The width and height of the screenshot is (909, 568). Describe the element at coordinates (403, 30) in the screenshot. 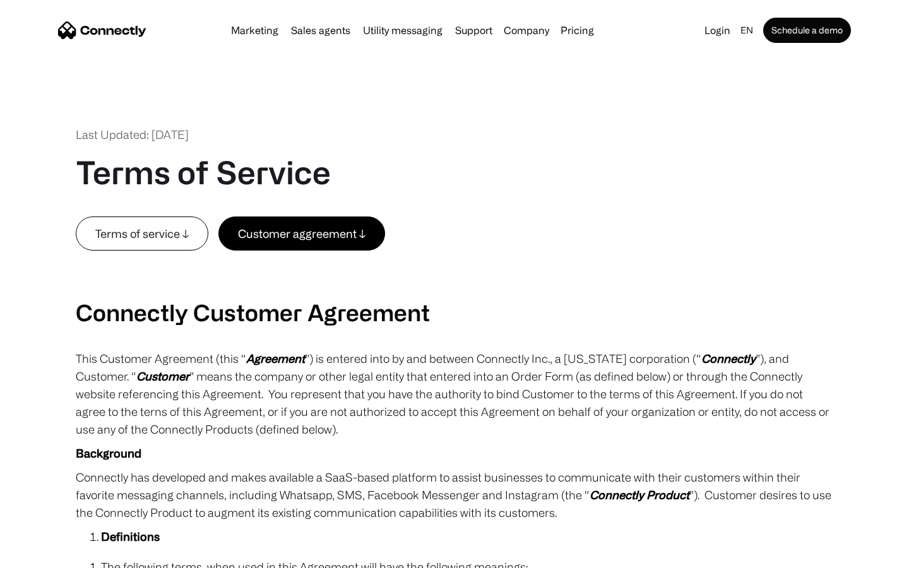

I see `a: Utility messaging` at that location.